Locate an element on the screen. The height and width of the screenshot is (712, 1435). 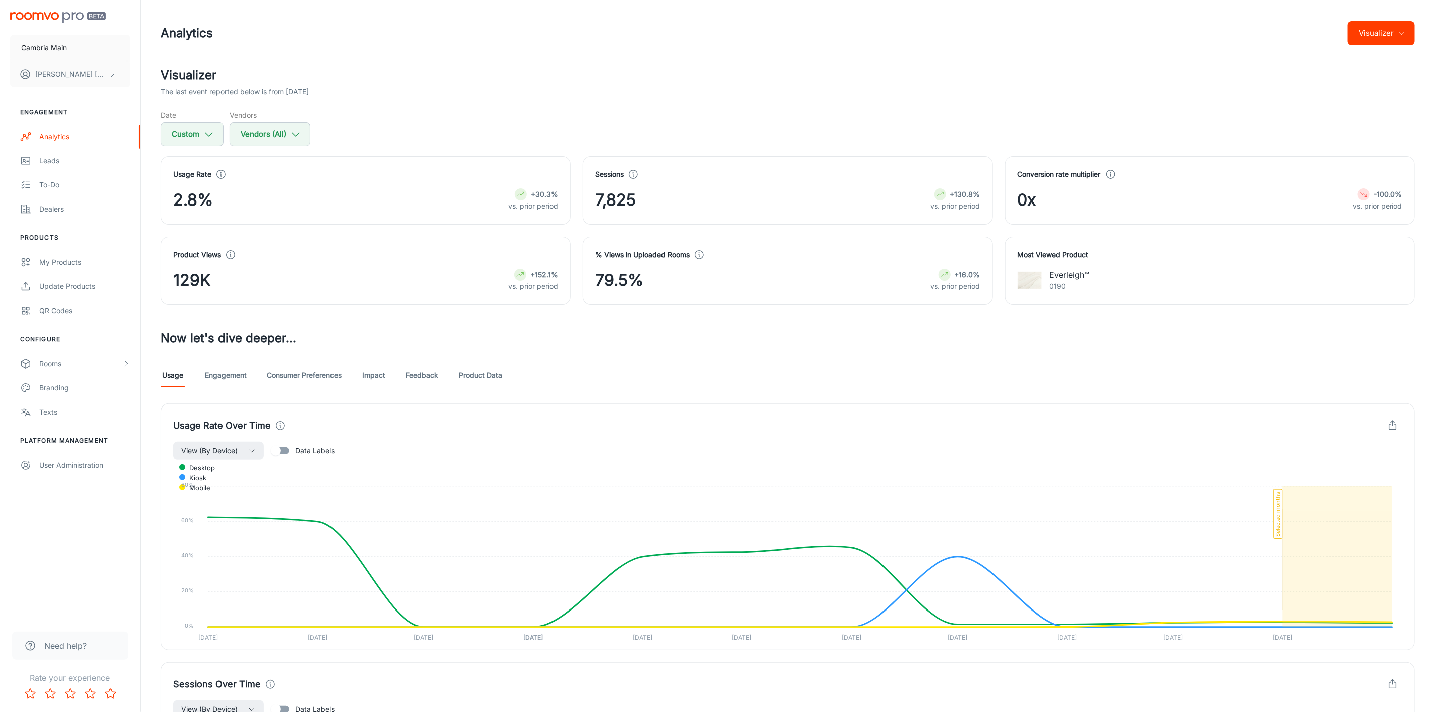
h4: Product Views is located at coordinates (197, 255).